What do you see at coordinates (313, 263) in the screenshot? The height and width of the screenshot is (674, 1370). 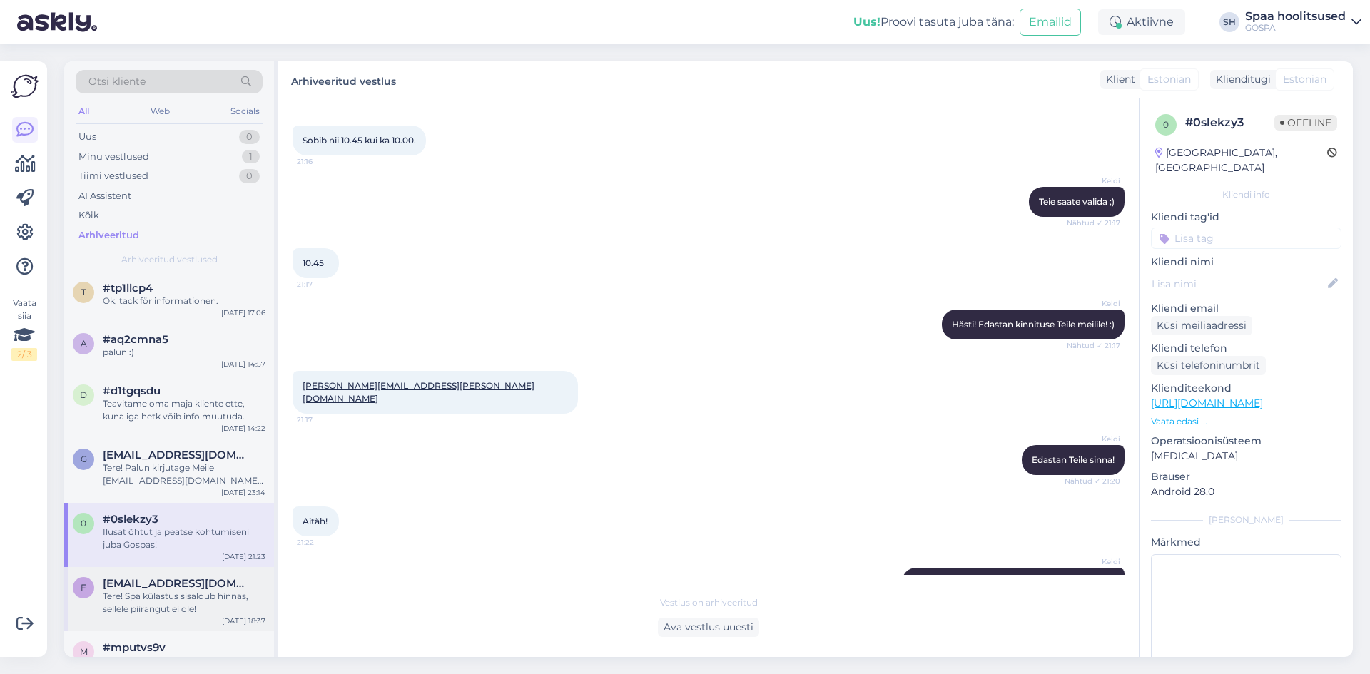 I see `span: 10.45` at bounding box center [313, 263].